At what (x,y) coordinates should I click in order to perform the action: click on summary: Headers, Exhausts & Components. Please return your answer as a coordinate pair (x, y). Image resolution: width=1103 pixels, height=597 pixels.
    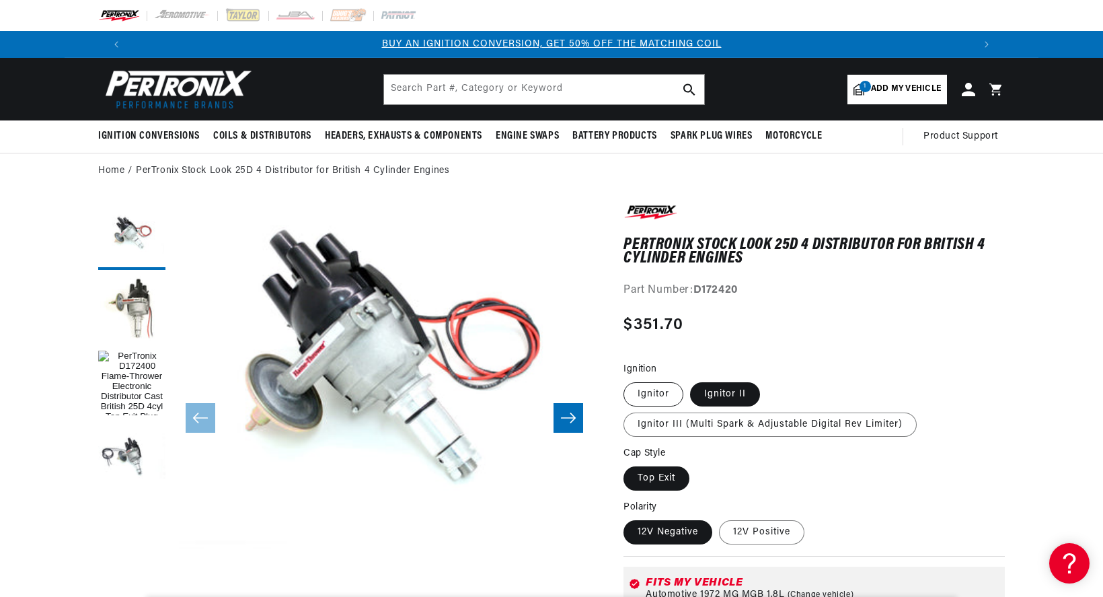
    Looking at the image, I should click on (404, 136).